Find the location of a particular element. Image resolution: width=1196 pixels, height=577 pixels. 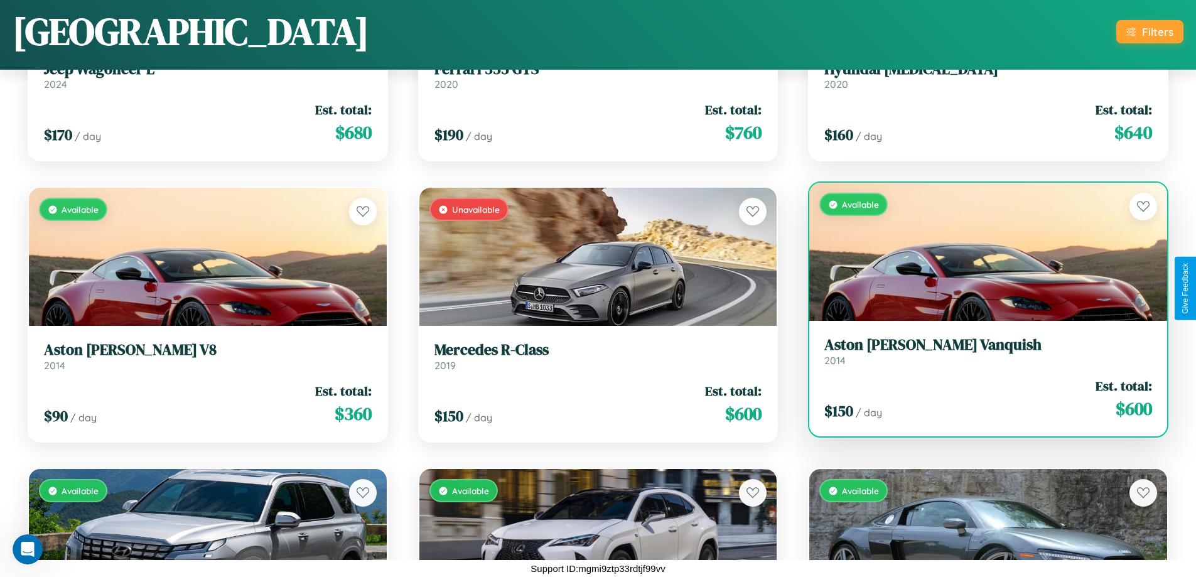

span: $ 90 is located at coordinates (56, 416).